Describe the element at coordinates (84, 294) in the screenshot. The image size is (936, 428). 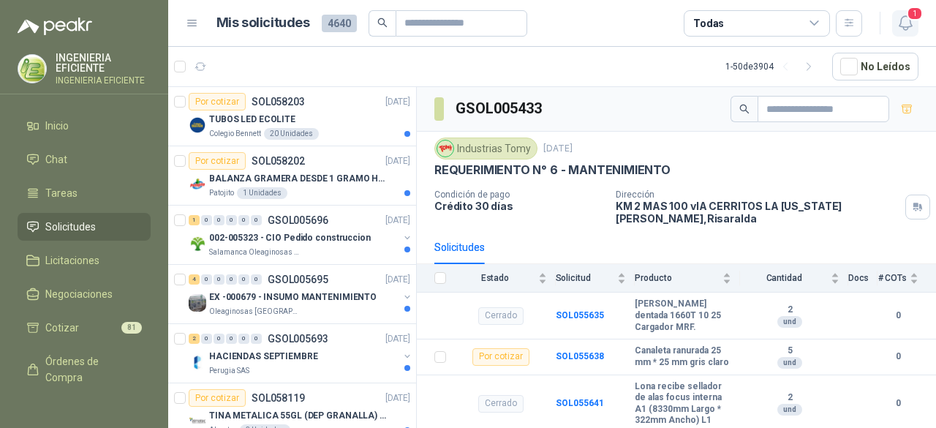
I see `a: Negociaciones` at that location.